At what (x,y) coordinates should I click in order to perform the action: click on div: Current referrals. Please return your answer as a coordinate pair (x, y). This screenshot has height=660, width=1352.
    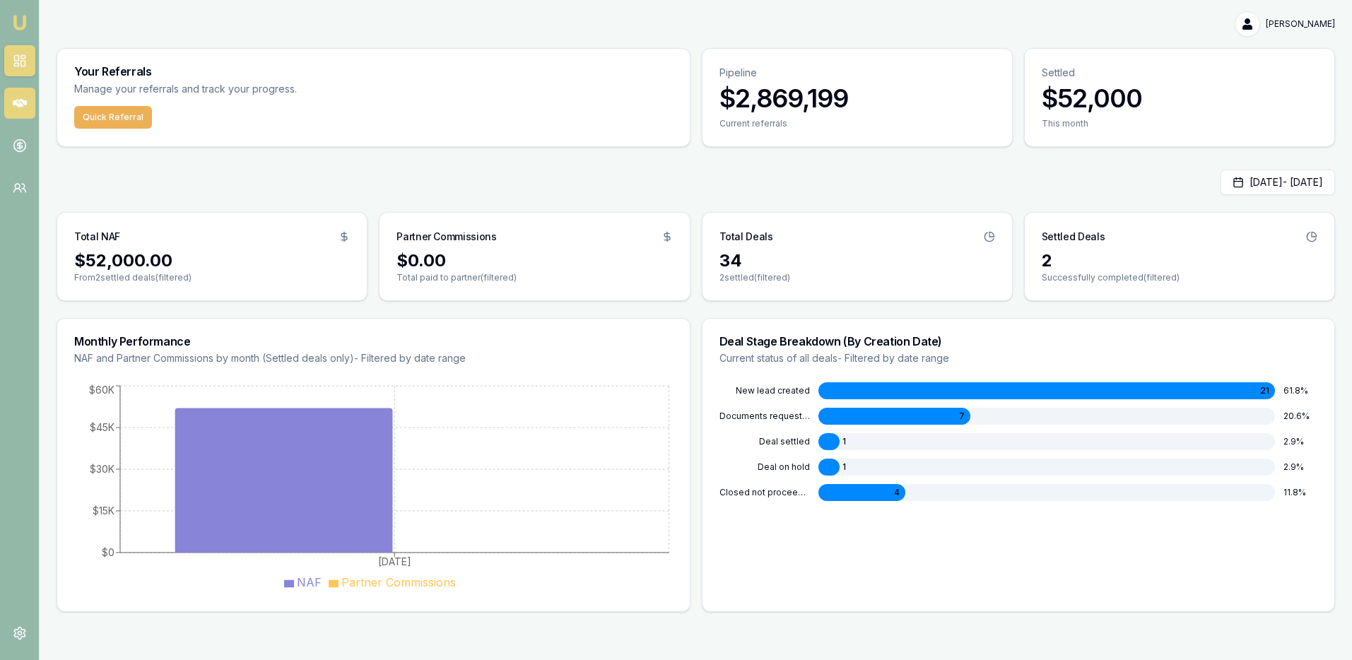
    Looking at the image, I should click on (857, 124).